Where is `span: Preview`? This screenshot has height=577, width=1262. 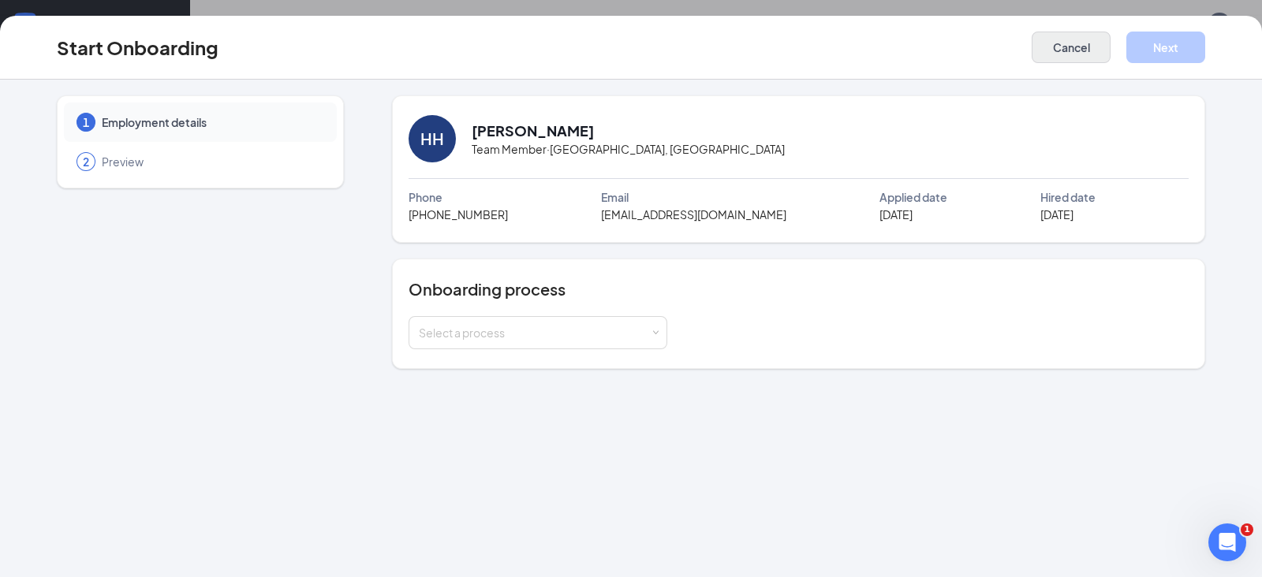 span: Preview is located at coordinates (211, 162).